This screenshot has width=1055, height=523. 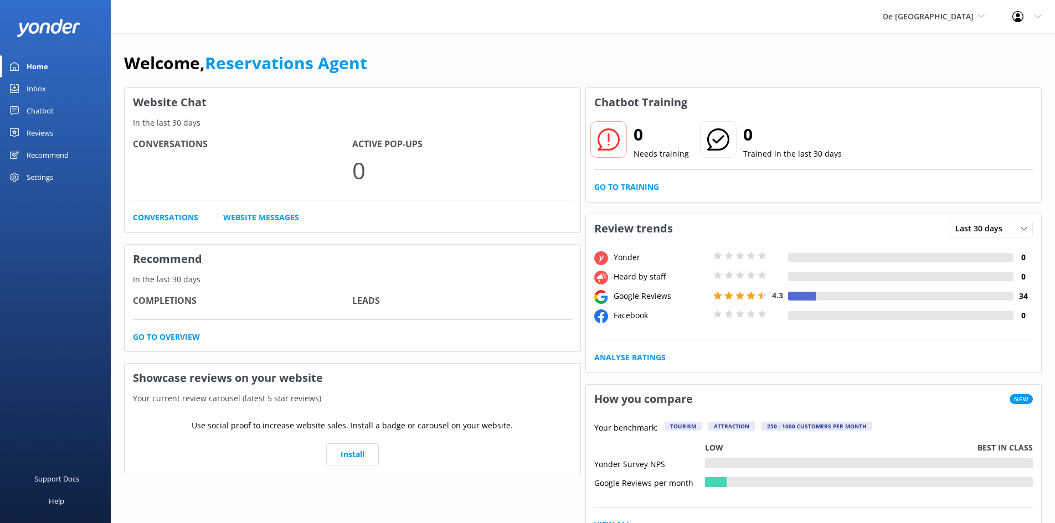 I want to click on div: 250 - 1000 customers per month, so click(x=817, y=426).